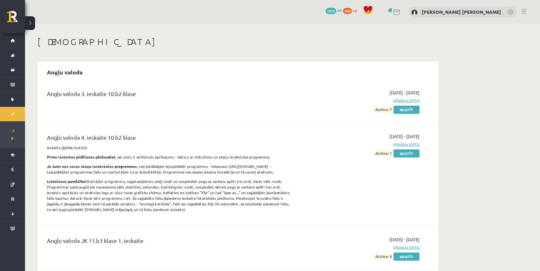  Describe the element at coordinates (383, 257) in the screenshot. I see `span: Atzīme: 8` at that location.